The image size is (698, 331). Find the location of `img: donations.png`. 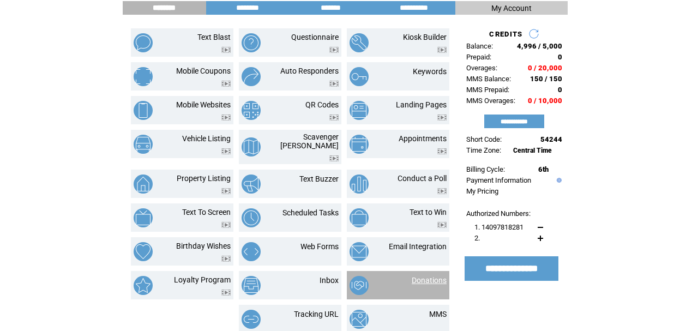

img: donations.png is located at coordinates (359, 285).